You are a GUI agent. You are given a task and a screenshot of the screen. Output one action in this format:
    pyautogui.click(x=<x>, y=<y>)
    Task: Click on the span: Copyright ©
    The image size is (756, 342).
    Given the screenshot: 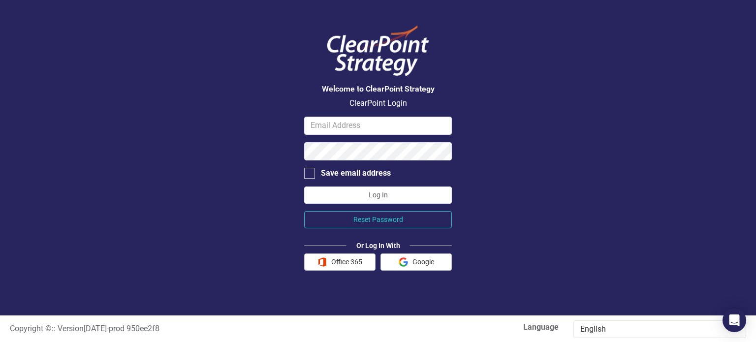 What is the action you would take?
    pyautogui.click(x=31, y=328)
    